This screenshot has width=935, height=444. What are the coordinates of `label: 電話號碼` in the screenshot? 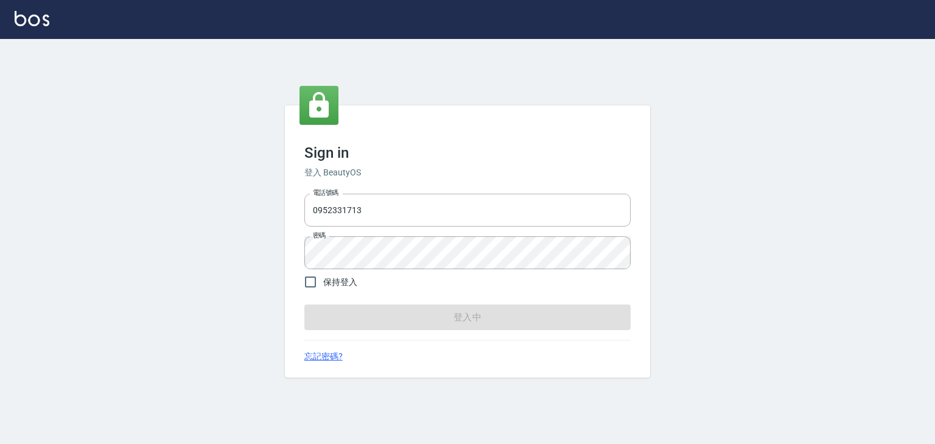 It's located at (326, 192).